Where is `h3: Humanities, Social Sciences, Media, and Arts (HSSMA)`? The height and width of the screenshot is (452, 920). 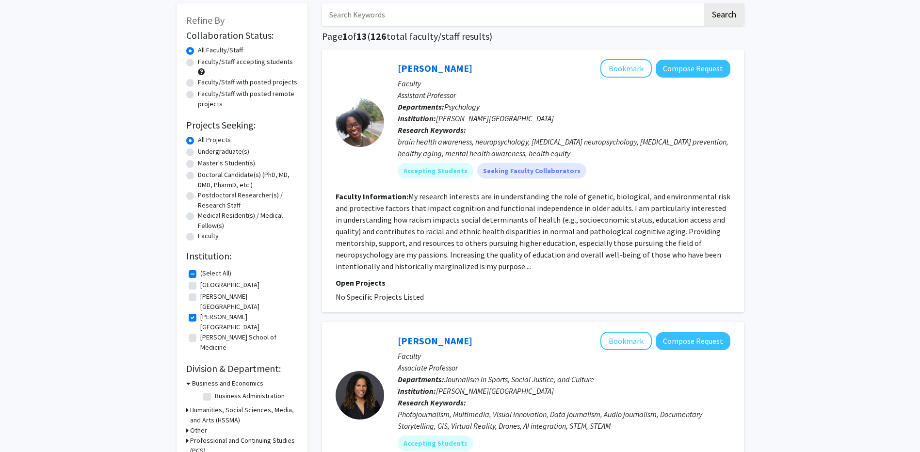 h3: Humanities, Social Sciences, Media, and Arts (HSSMA) is located at coordinates (244, 415).